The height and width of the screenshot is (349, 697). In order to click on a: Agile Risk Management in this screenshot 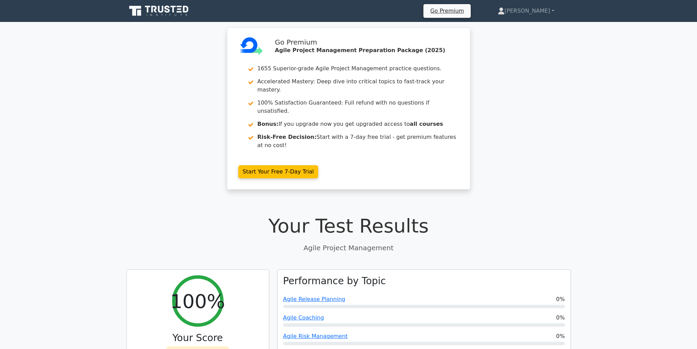, I will do `click(315, 336)`.